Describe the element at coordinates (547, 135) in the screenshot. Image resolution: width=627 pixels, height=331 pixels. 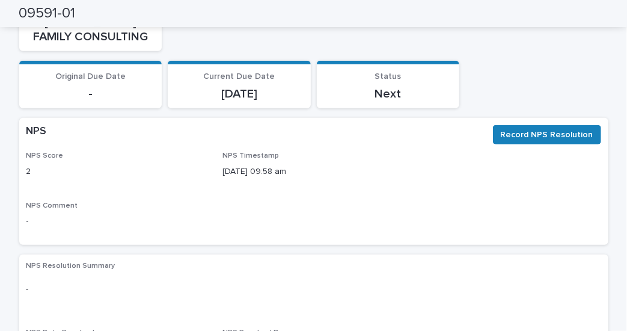
I see `span: Record NPS Resolution` at that location.